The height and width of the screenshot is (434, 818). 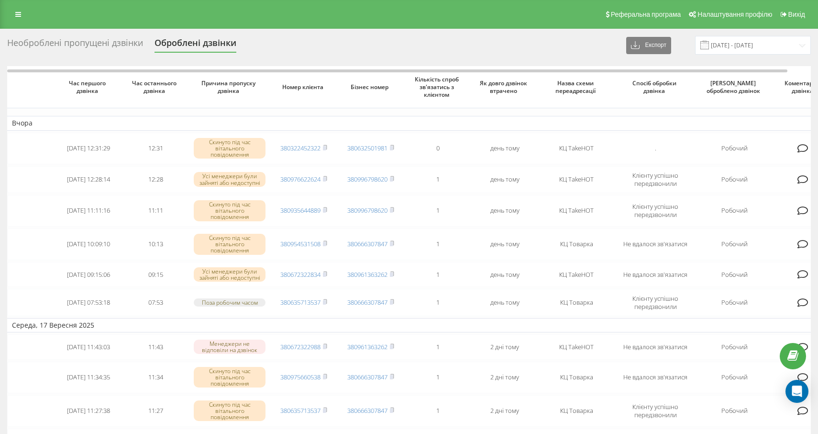 What do you see at coordinates (156, 411) in the screenshot?
I see `td: 11:27` at bounding box center [156, 411].